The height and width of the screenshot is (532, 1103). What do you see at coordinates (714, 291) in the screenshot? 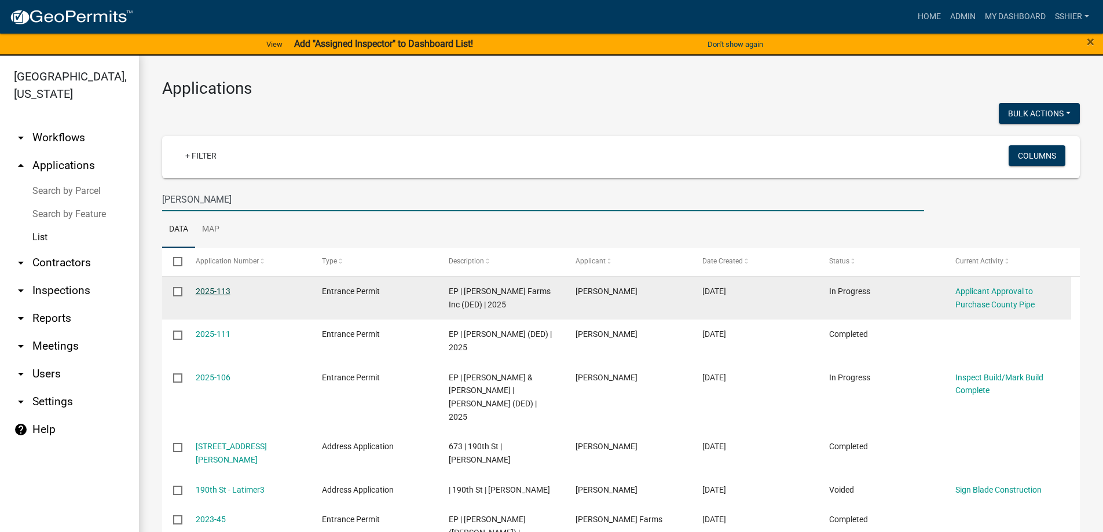
I see `span: 06/22/2025` at bounding box center [714, 291].